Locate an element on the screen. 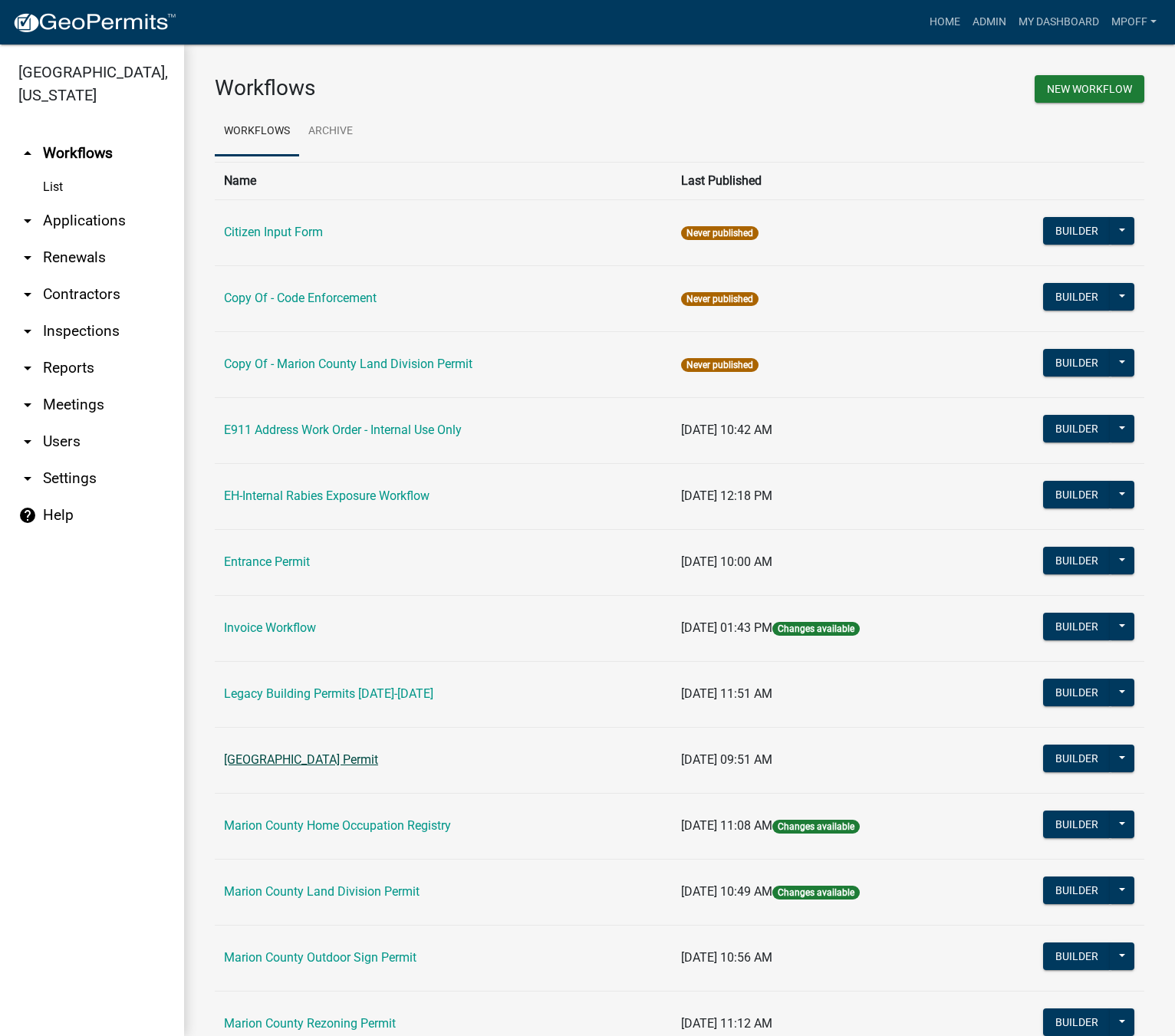 This screenshot has width=1175, height=1036. a: My Dashboard is located at coordinates (1059, 23).